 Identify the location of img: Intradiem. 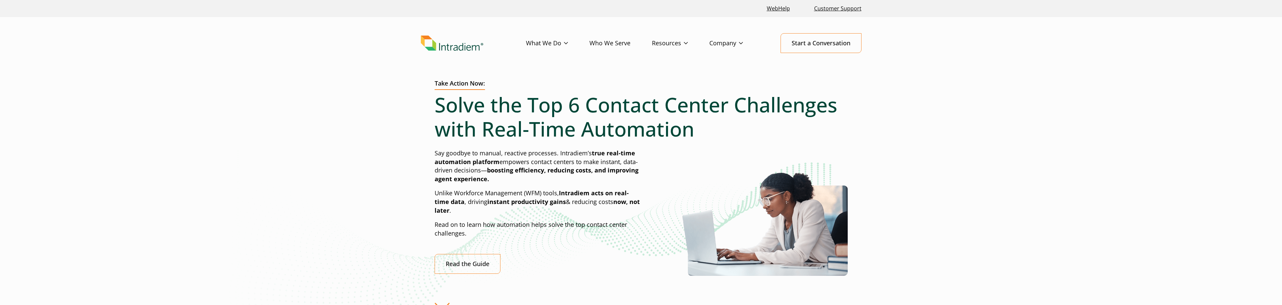
(452, 43).